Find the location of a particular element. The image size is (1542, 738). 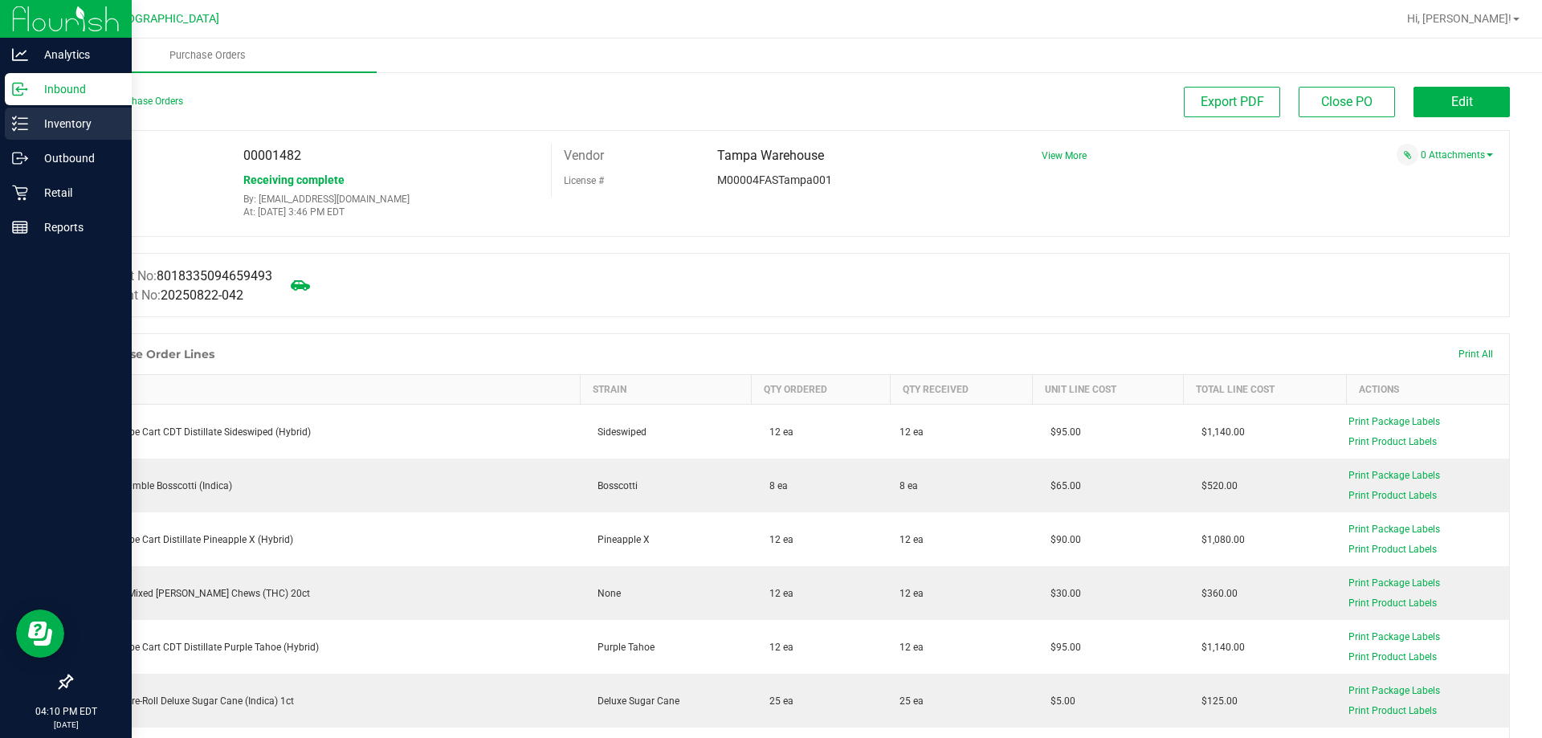

span: Purchase Orders is located at coordinates (207, 55).